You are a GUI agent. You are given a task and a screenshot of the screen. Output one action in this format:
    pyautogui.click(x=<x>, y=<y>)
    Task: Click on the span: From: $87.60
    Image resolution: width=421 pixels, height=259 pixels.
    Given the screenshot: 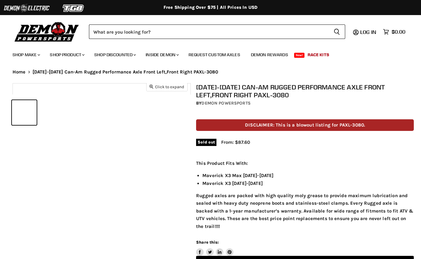 What is the action you would take?
    pyautogui.click(x=236, y=142)
    